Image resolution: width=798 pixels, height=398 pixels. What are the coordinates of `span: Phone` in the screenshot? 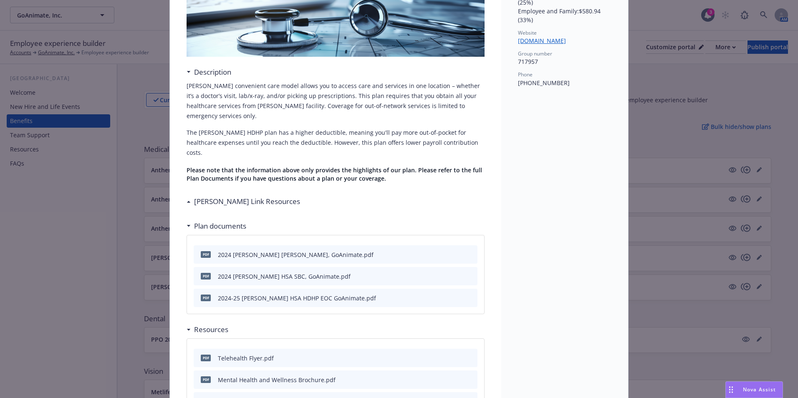 It's located at (525, 74).